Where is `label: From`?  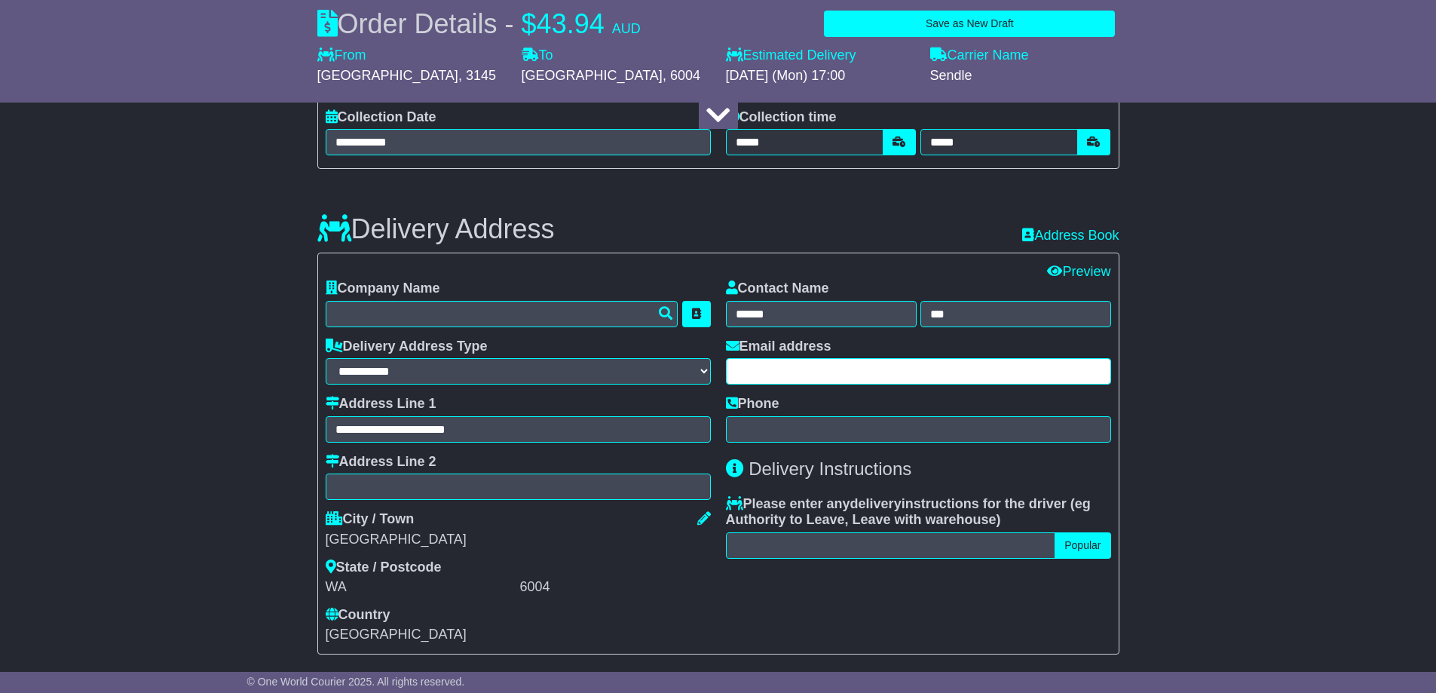 label: From is located at coordinates (341, 56).